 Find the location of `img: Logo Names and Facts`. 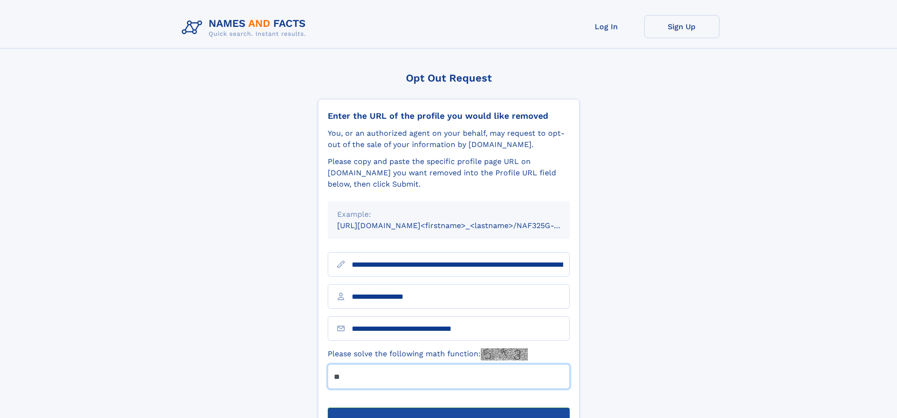

img: Logo Names and Facts is located at coordinates (246, 28).